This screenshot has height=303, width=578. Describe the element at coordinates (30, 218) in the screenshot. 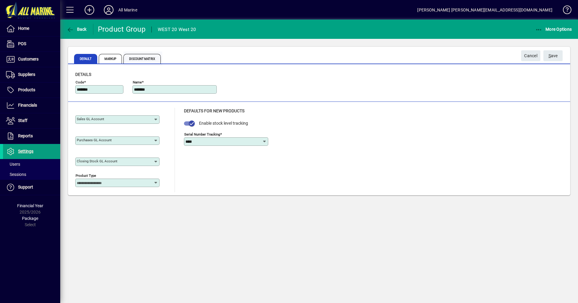

I see `span: Package` at that location.